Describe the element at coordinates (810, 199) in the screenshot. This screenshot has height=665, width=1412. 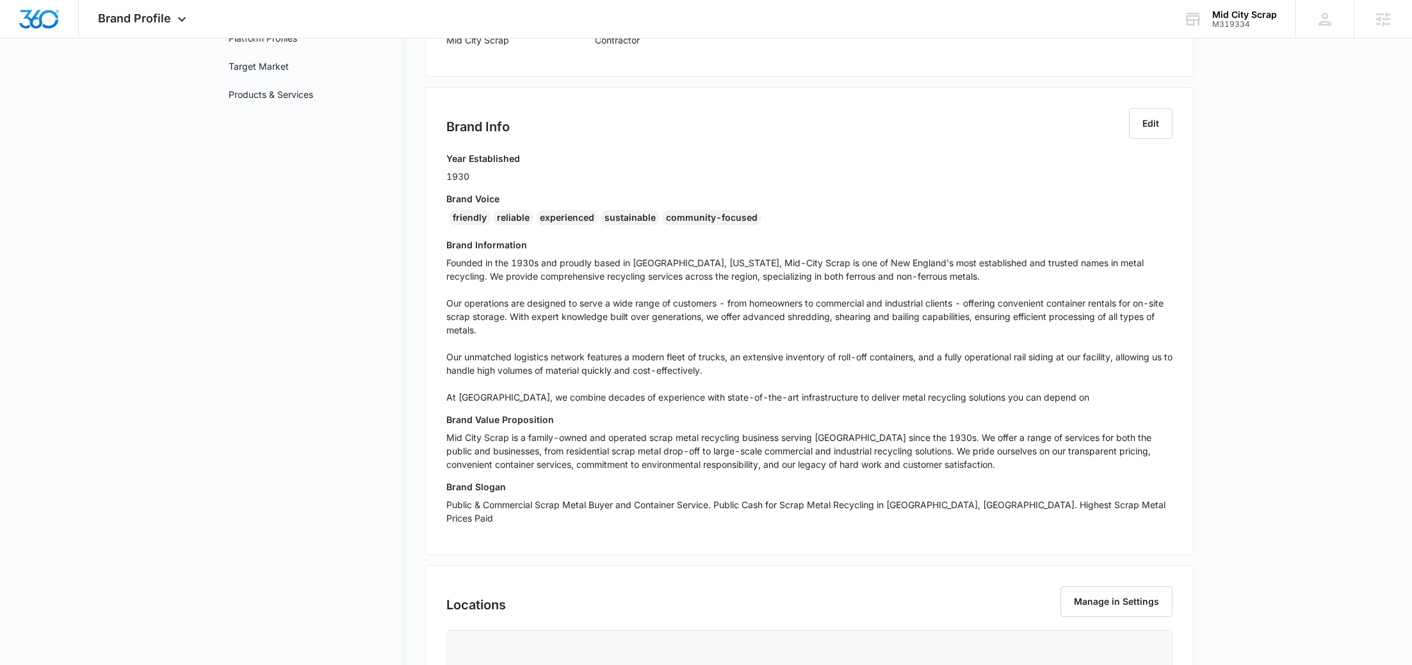
I see `h3: Brand Voice` at that location.